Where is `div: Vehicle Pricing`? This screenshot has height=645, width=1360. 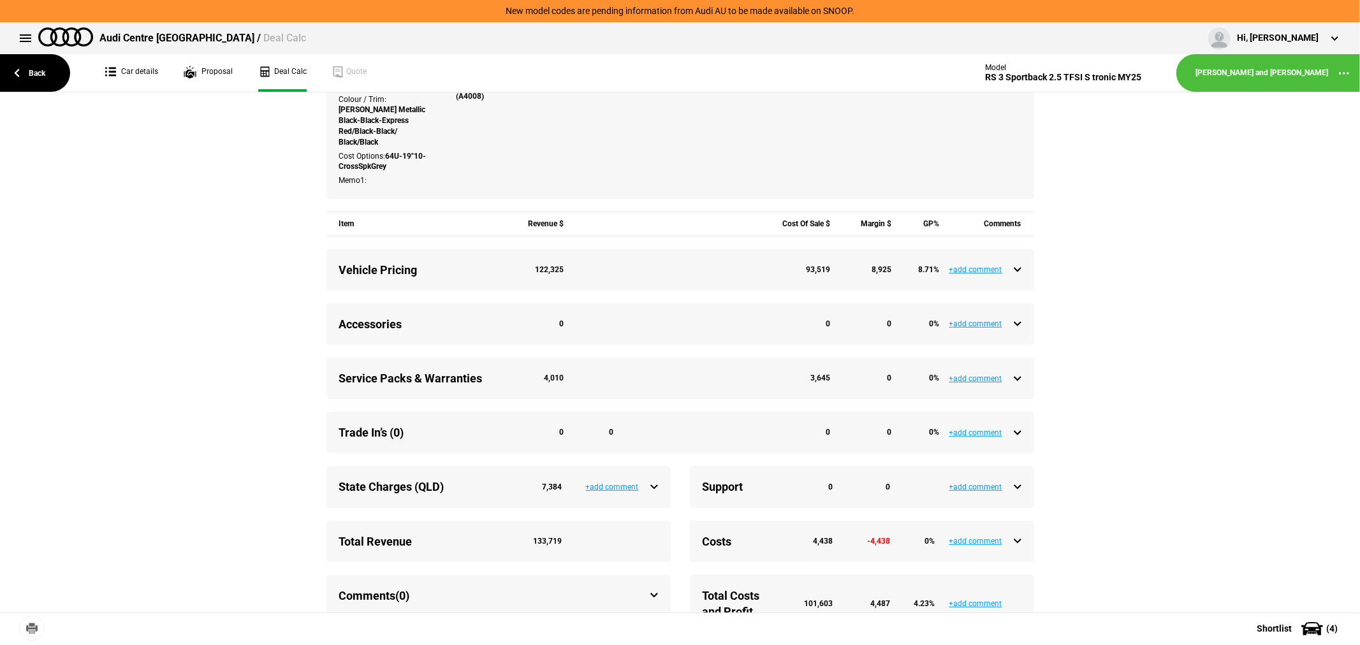 div: Vehicle Pricing is located at coordinates (421, 270).